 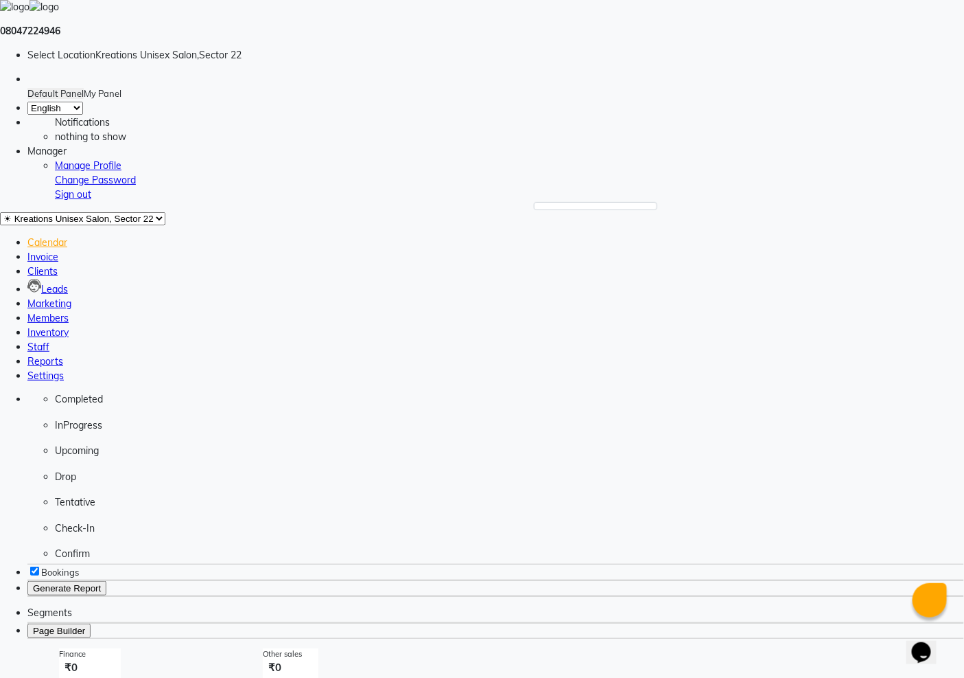 I want to click on div: Finance, so click(x=90, y=653).